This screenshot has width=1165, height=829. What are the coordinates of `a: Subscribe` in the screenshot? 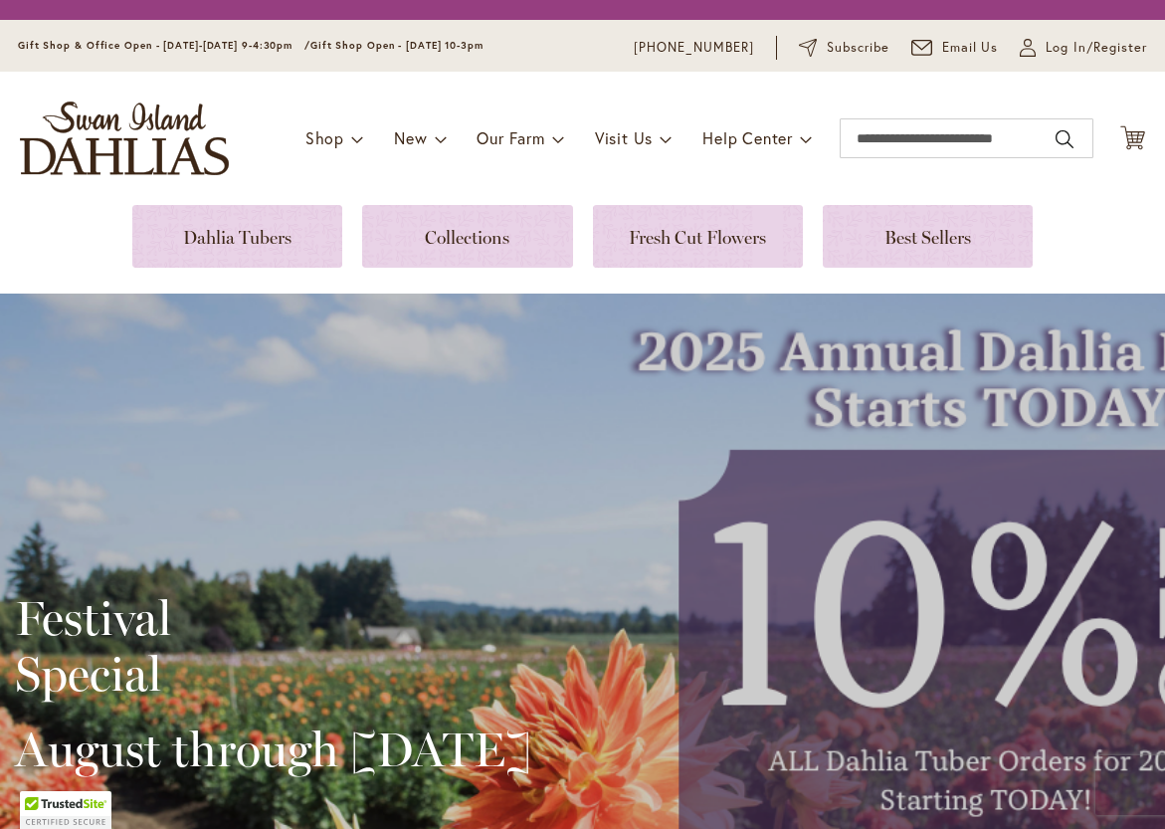 It's located at (844, 48).